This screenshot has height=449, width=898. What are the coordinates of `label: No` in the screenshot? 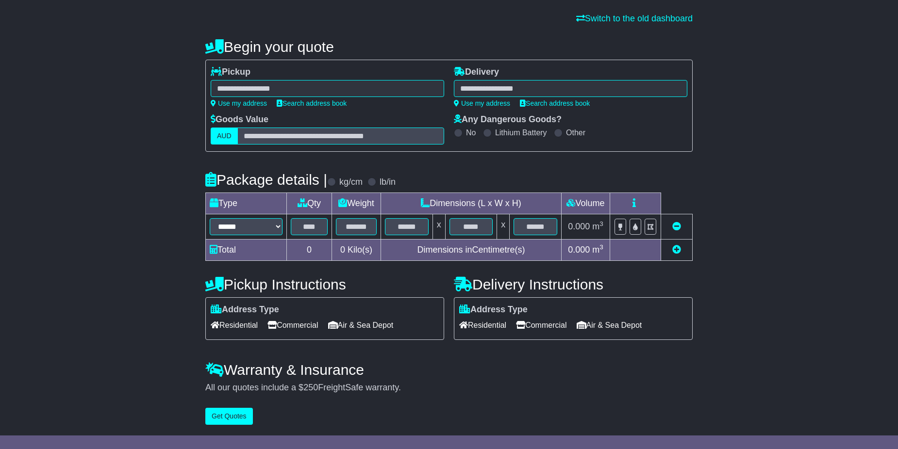 It's located at (471, 132).